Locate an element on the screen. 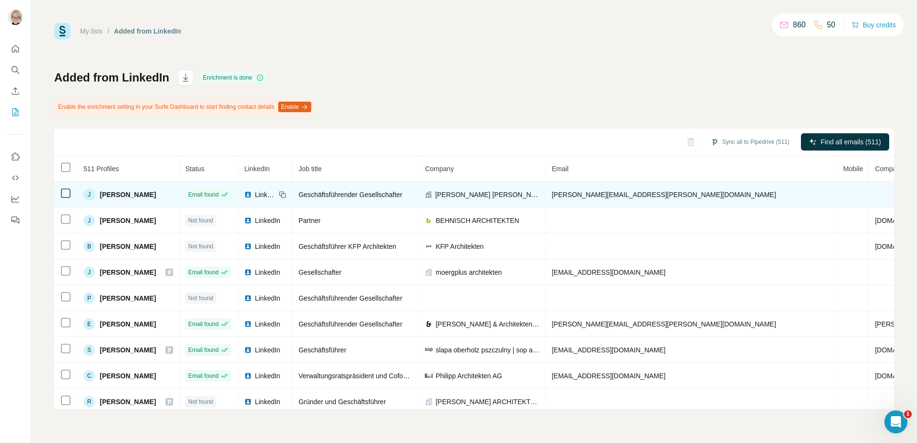 This screenshot has height=443, width=917. span: 511 Profiles is located at coordinates (101, 169).